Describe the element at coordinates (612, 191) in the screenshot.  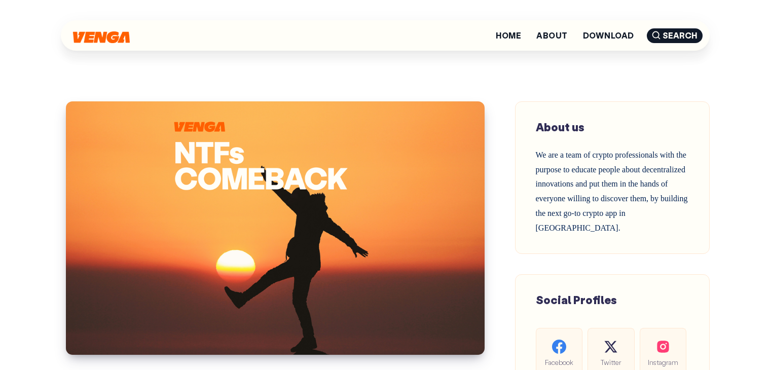
I see `span: We are a team of crypto professionals with the purpose to educate people about decentralized inno...` at that location.